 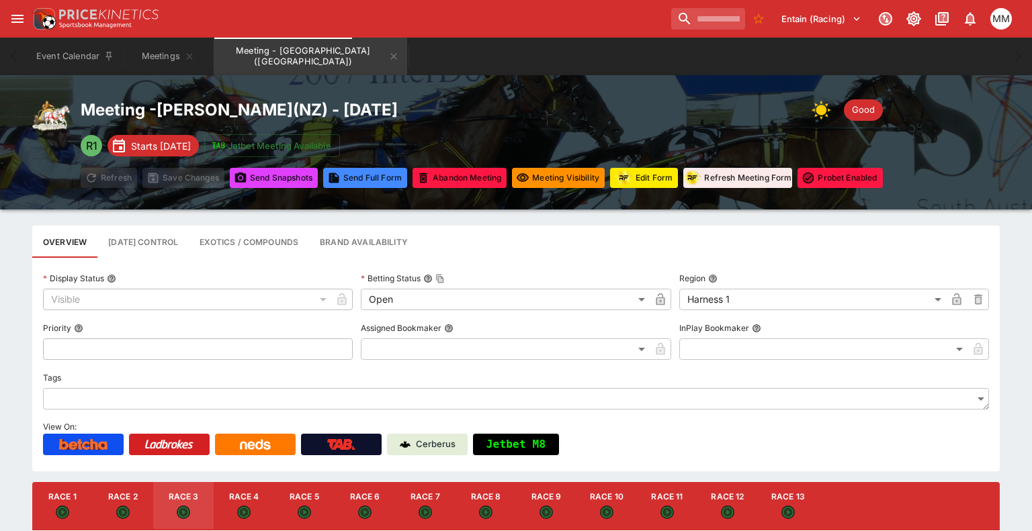 What do you see at coordinates (558, 178) in the screenshot?
I see `button: Set all events in meeting to specified visibility` at bounding box center [558, 178].